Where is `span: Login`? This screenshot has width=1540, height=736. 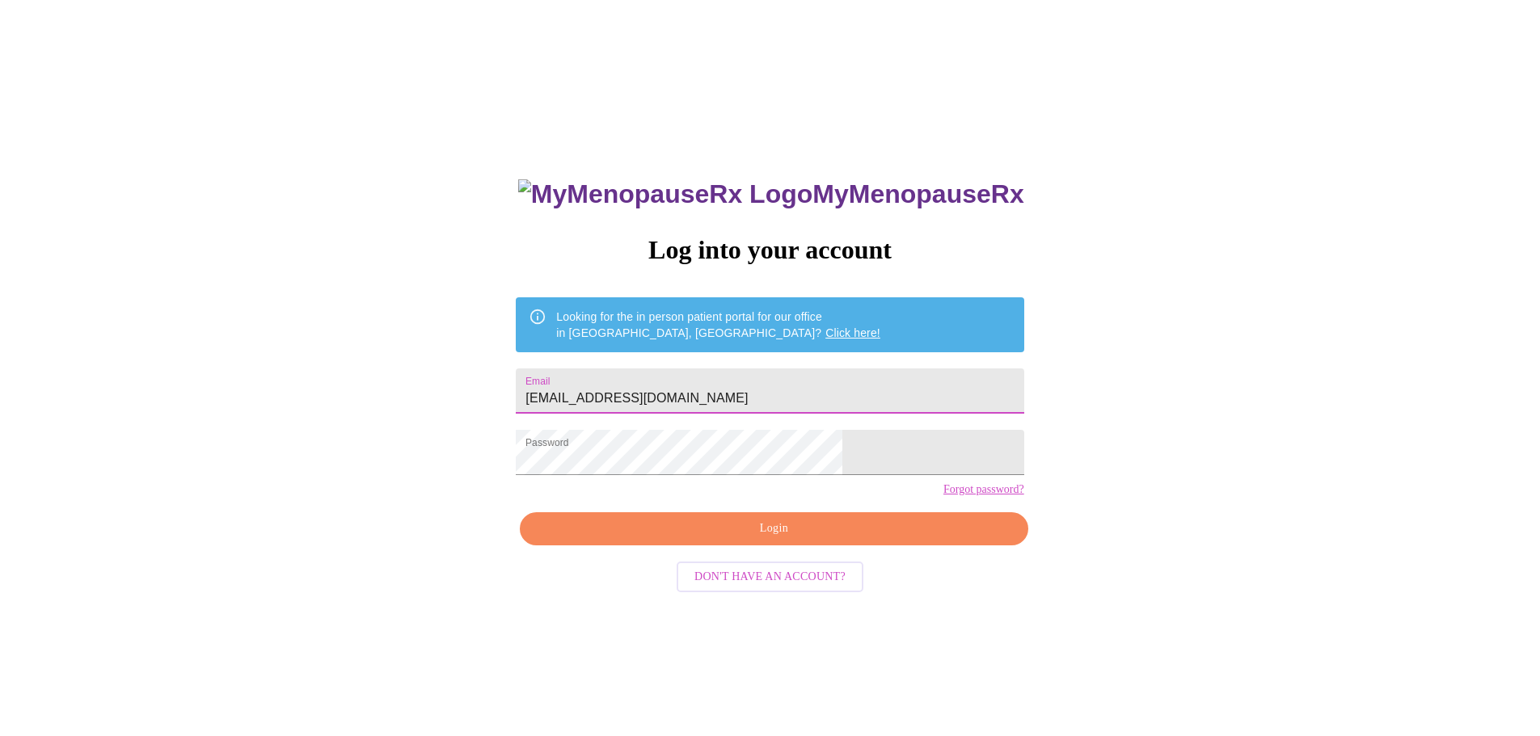 span: Login is located at coordinates (773, 529).